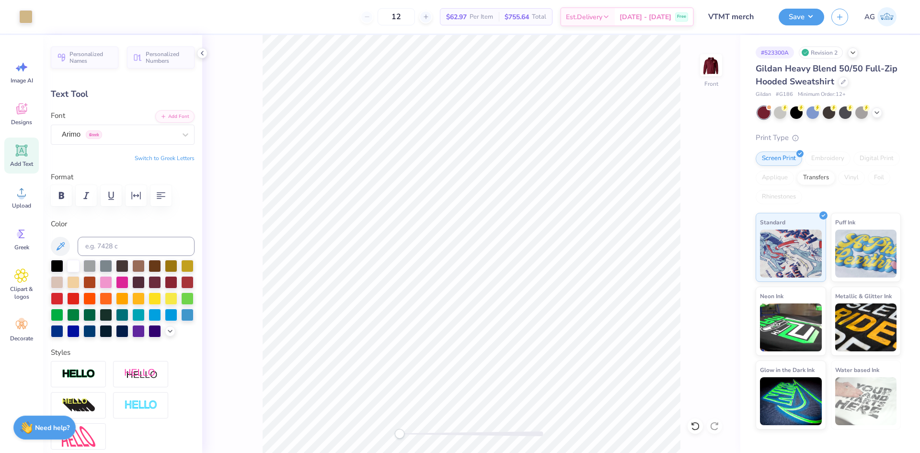 The height and width of the screenshot is (453, 920). I want to click on label: Font, so click(58, 115).